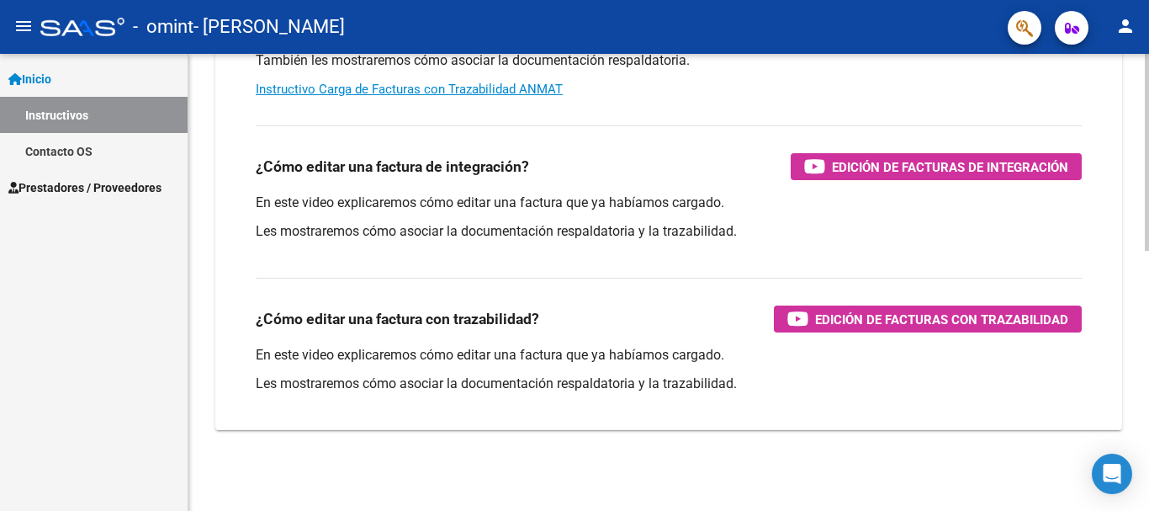 The height and width of the screenshot is (511, 1149). Describe the element at coordinates (24, 26) in the screenshot. I see `mat-icon: menu` at that location.